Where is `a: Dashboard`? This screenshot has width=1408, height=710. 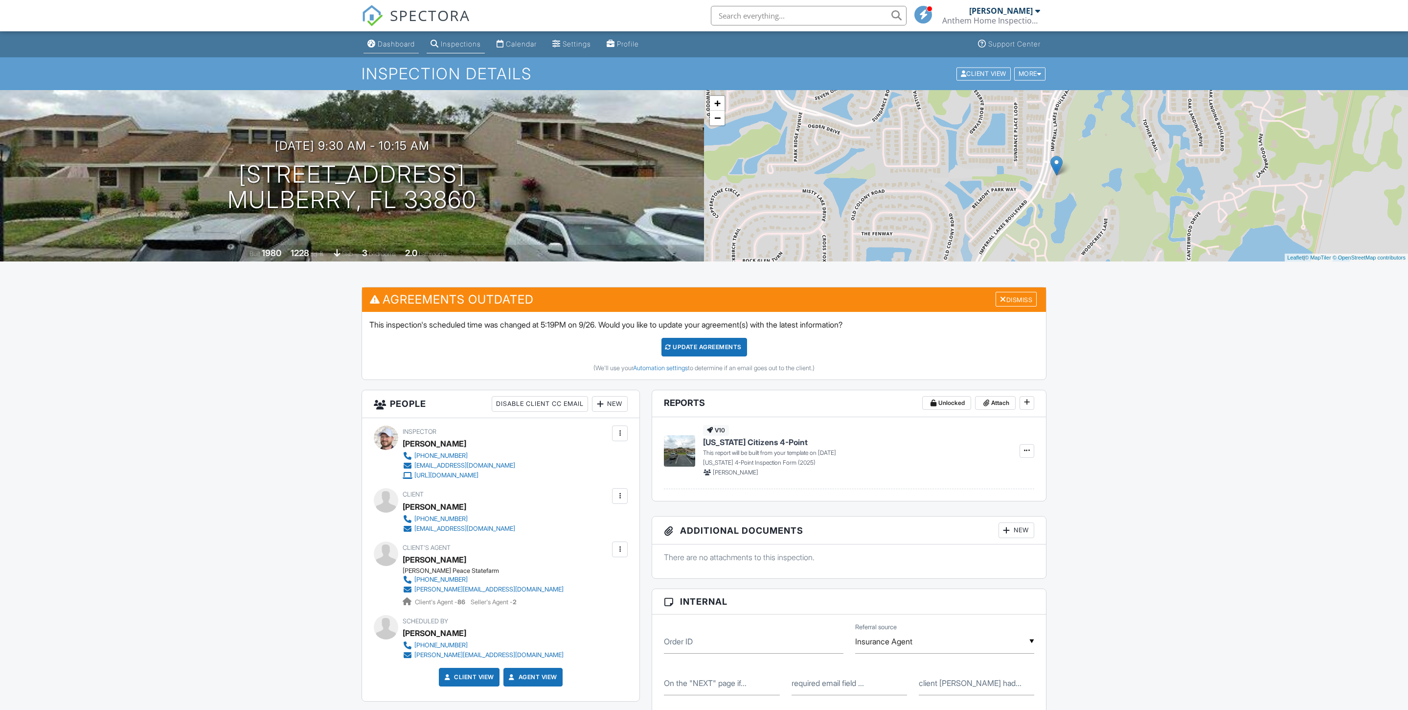
a: Dashboard is located at coordinates (391, 44).